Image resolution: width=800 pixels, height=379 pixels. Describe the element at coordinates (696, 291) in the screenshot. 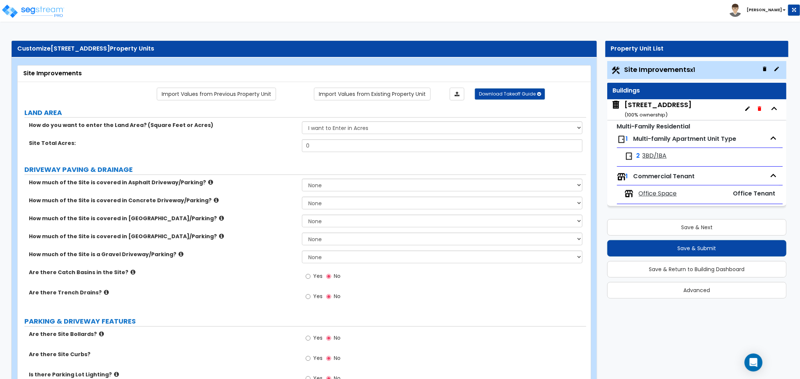

I see `button: Advanced` at that location.